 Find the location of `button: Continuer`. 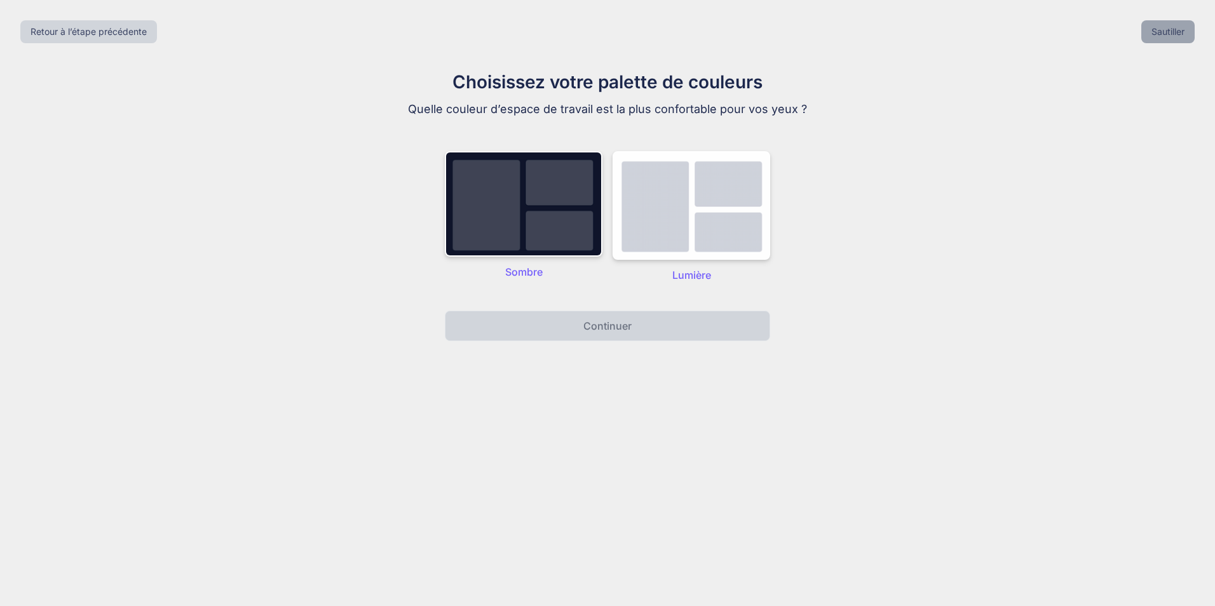

button: Continuer is located at coordinates (608, 326).